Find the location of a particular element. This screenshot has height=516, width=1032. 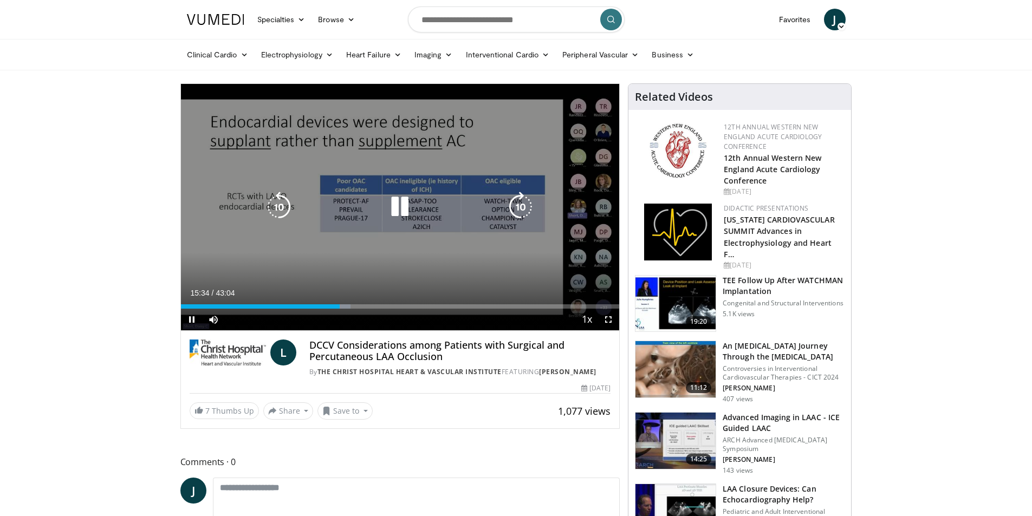

button: Playback Rate is located at coordinates (586, 319).